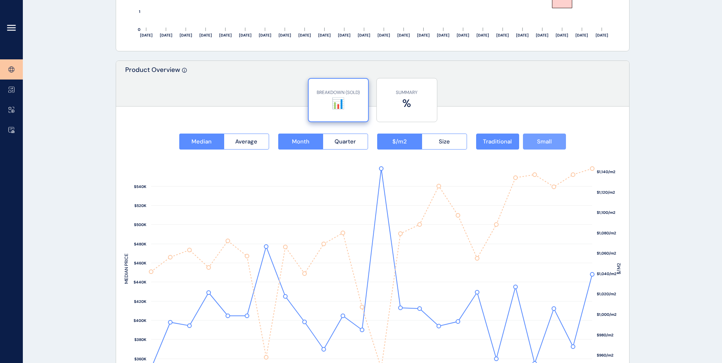  Describe the element at coordinates (606, 212) in the screenshot. I see `text: $1,100/m2` at that location.